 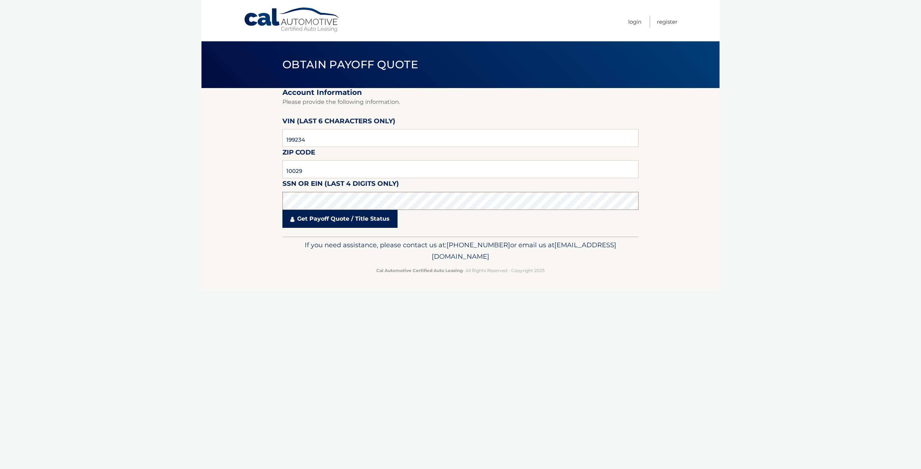 What do you see at coordinates (634, 22) in the screenshot?
I see `a: Login` at bounding box center [634, 22].